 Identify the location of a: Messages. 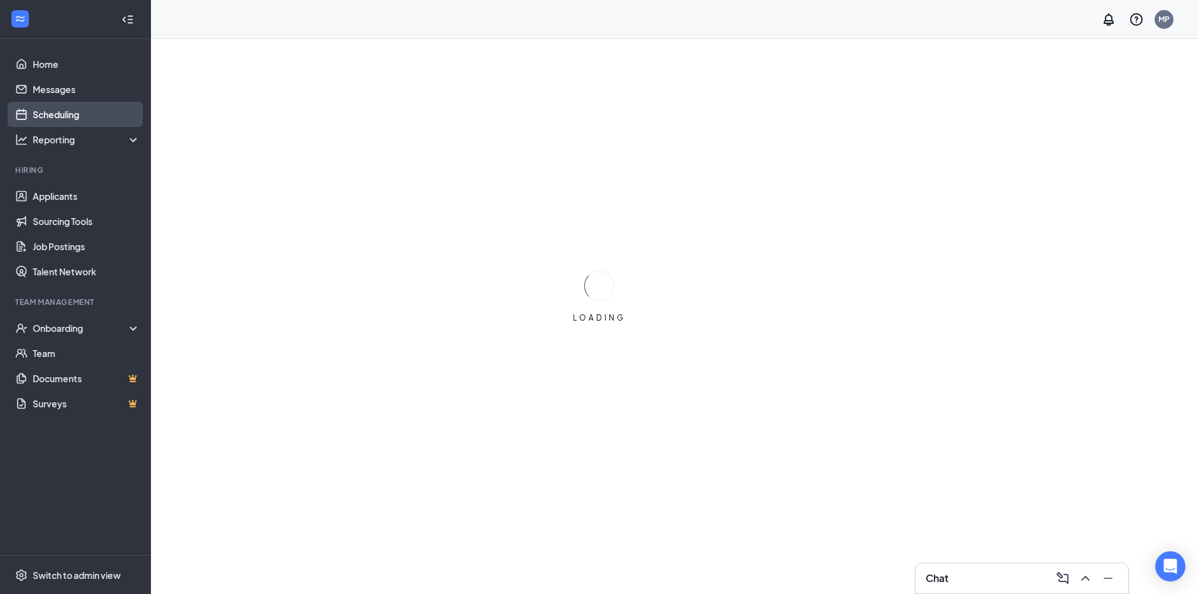
(86, 89).